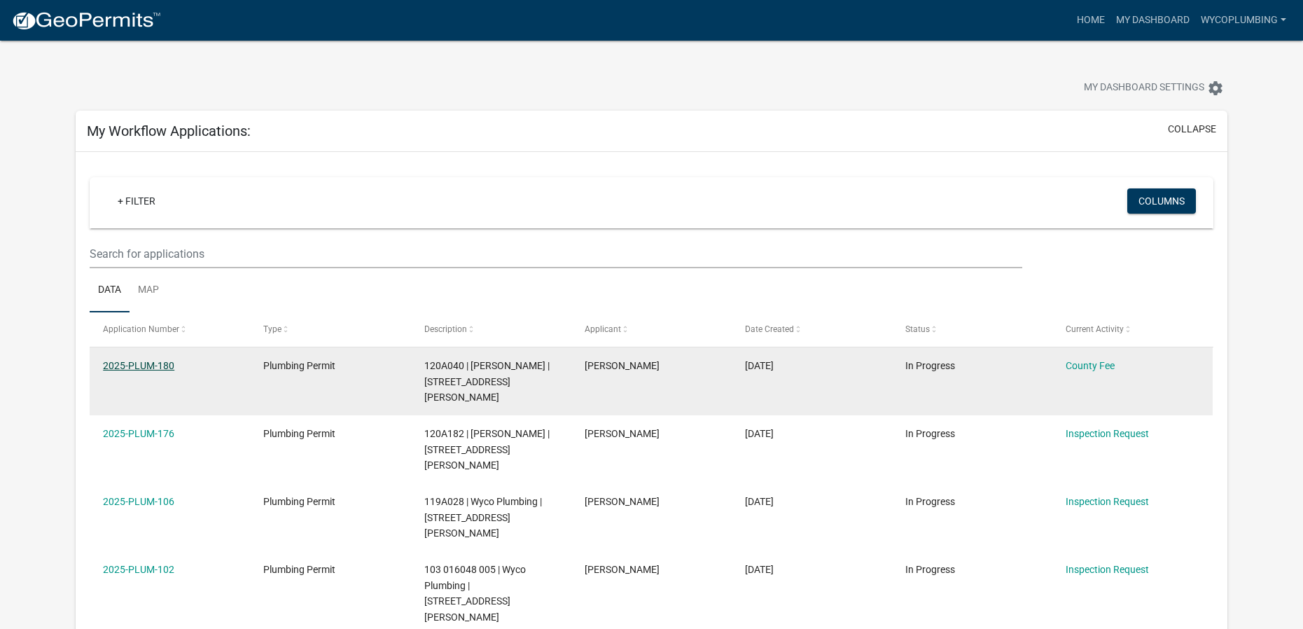  I want to click on datatable-header-cell: Date Created, so click(811, 329).